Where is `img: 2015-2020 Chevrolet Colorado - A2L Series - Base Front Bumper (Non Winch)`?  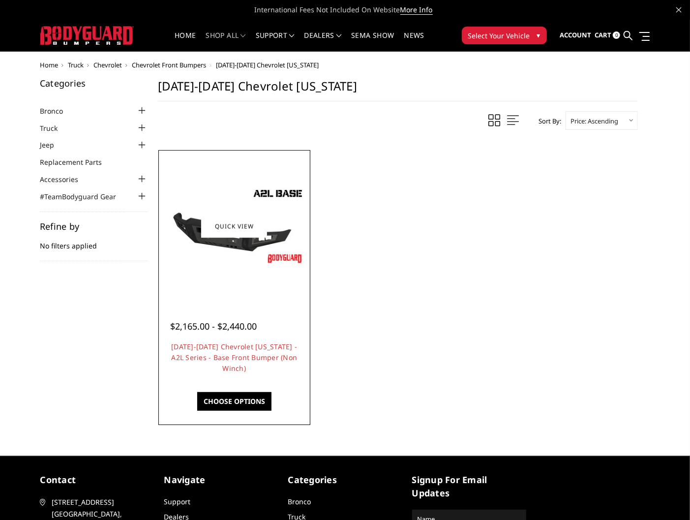
img: 2015-2020 Chevrolet Colorado - A2L Series - Base Front Bumper (Non Winch) is located at coordinates (234, 226).